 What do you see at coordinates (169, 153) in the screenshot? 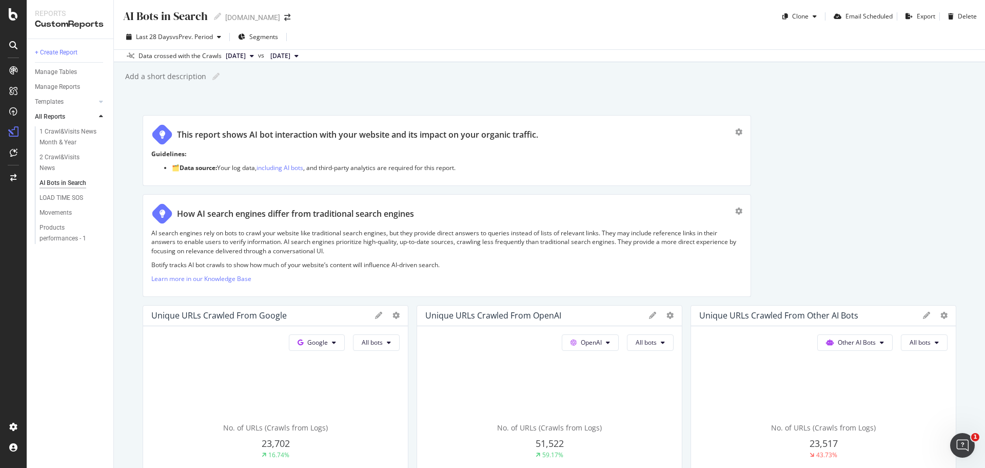
I see `strong: Guidelines:` at bounding box center [169, 153].